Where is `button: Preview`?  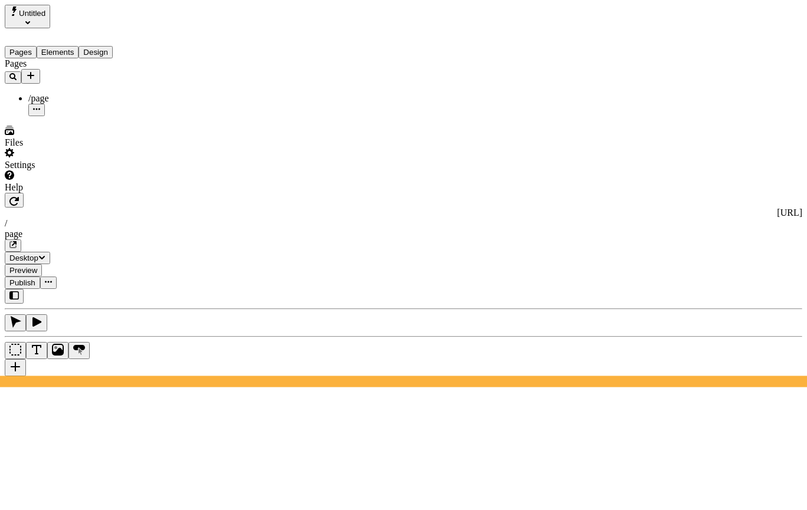
button: Preview is located at coordinates (23, 270).